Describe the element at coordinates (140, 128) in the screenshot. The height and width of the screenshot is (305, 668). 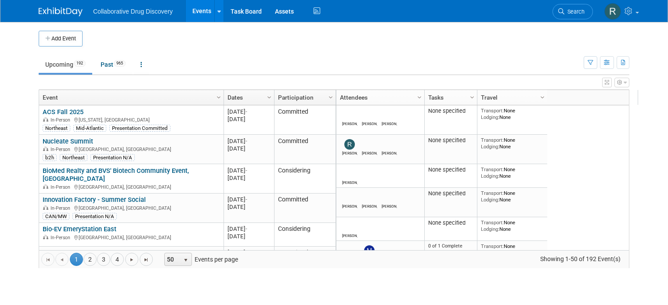
I see `div: Presentation Committed` at that location.